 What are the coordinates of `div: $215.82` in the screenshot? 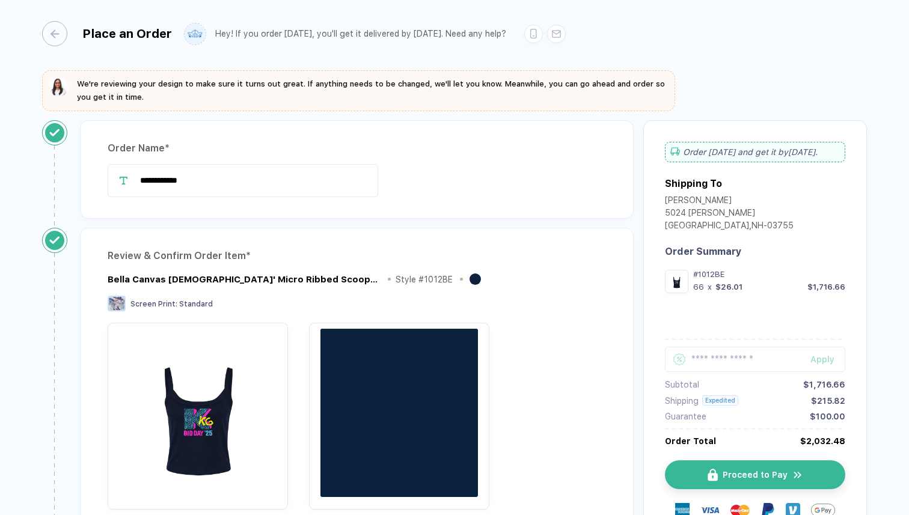 It's located at (828, 401).